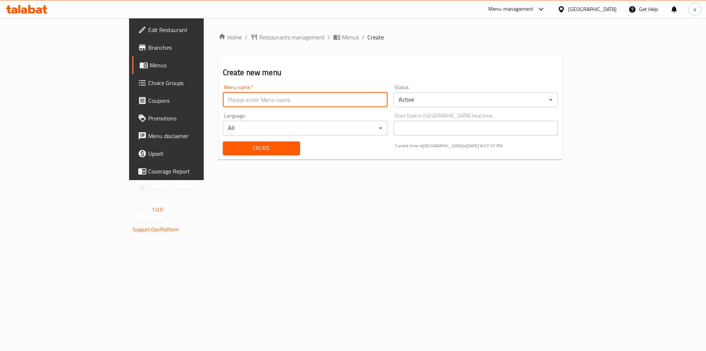 The width and height of the screenshot is (706, 351). I want to click on span: Coverage Report, so click(195, 171).